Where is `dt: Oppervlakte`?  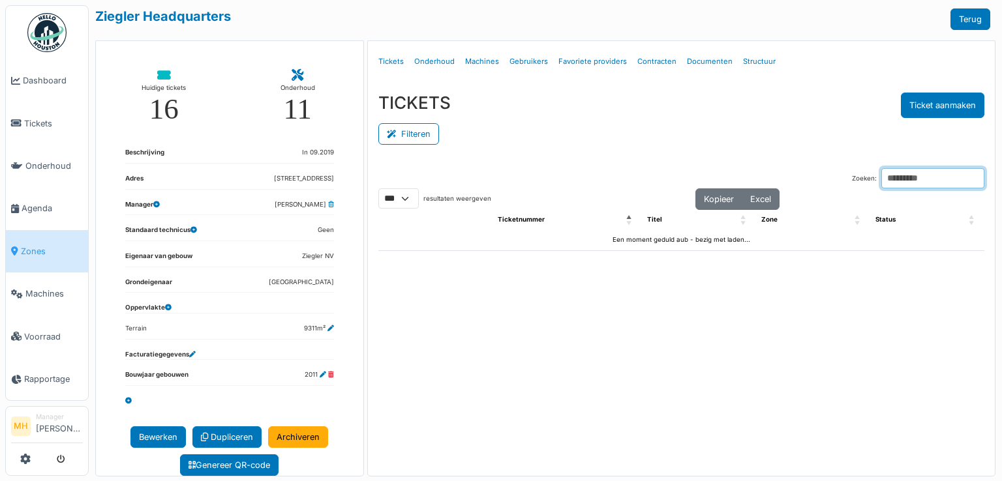
dt: Oppervlakte is located at coordinates (148, 308).